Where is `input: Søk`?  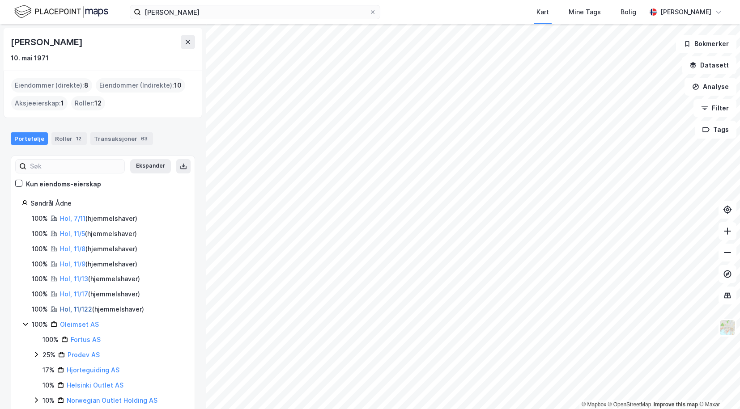 input: Søk is located at coordinates (75, 166).